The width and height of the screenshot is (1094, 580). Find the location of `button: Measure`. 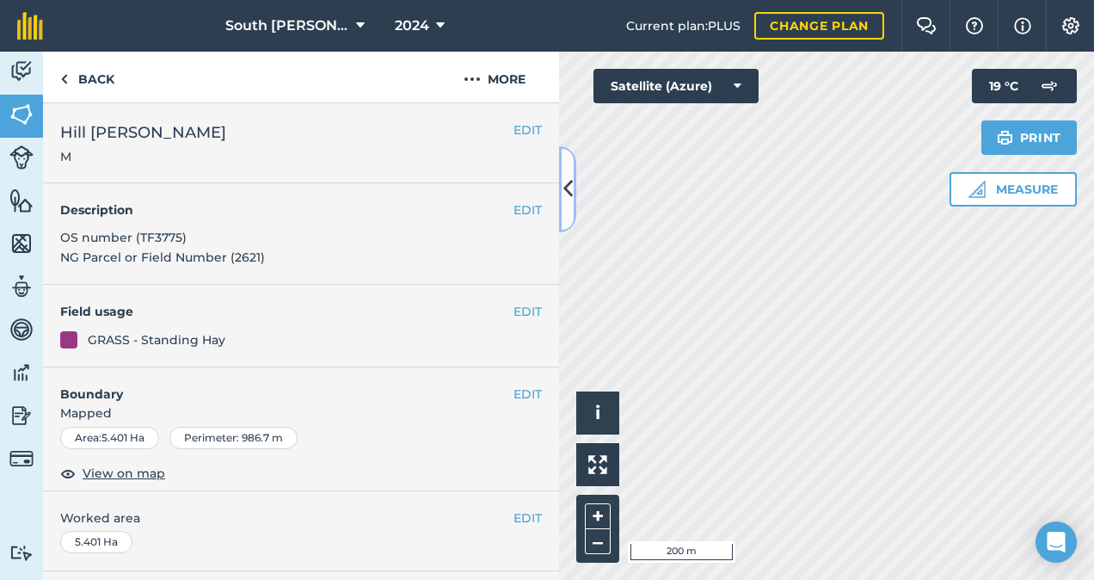

button: Measure is located at coordinates (1013, 189).